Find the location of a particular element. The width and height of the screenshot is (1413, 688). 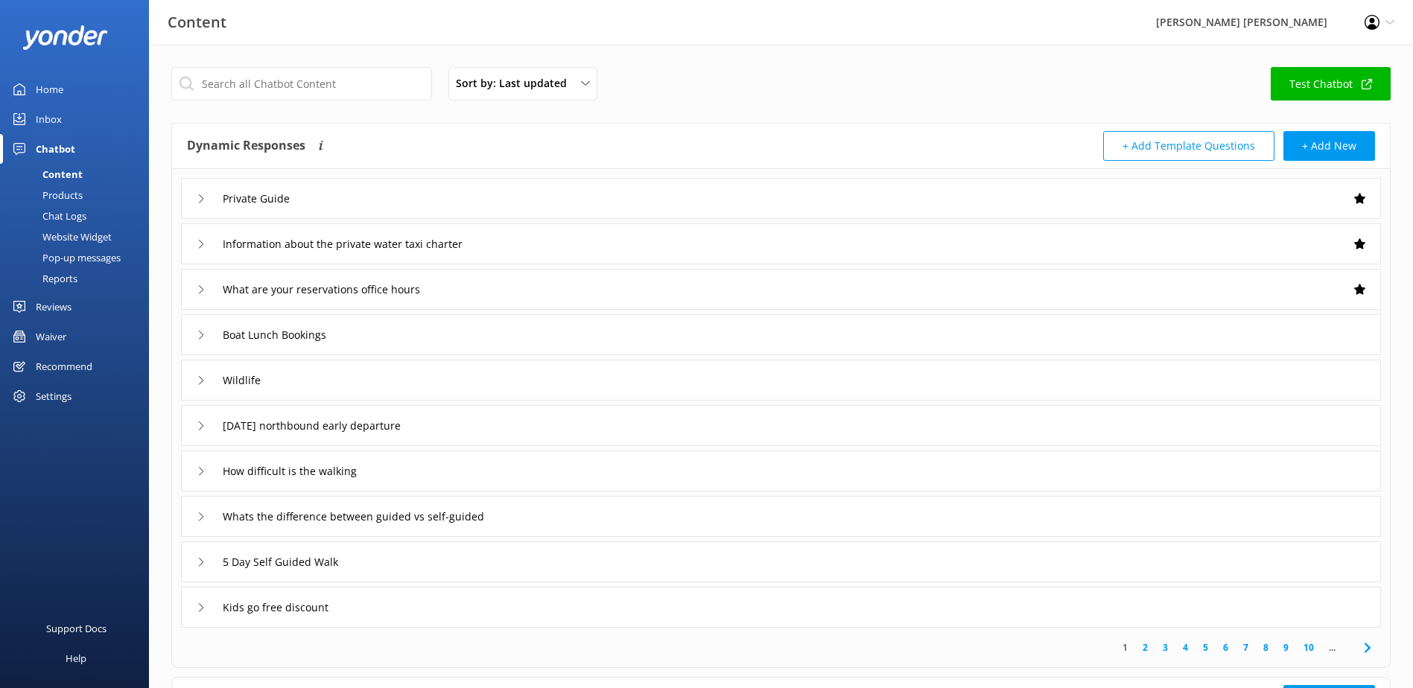

a: Content is located at coordinates (79, 174).